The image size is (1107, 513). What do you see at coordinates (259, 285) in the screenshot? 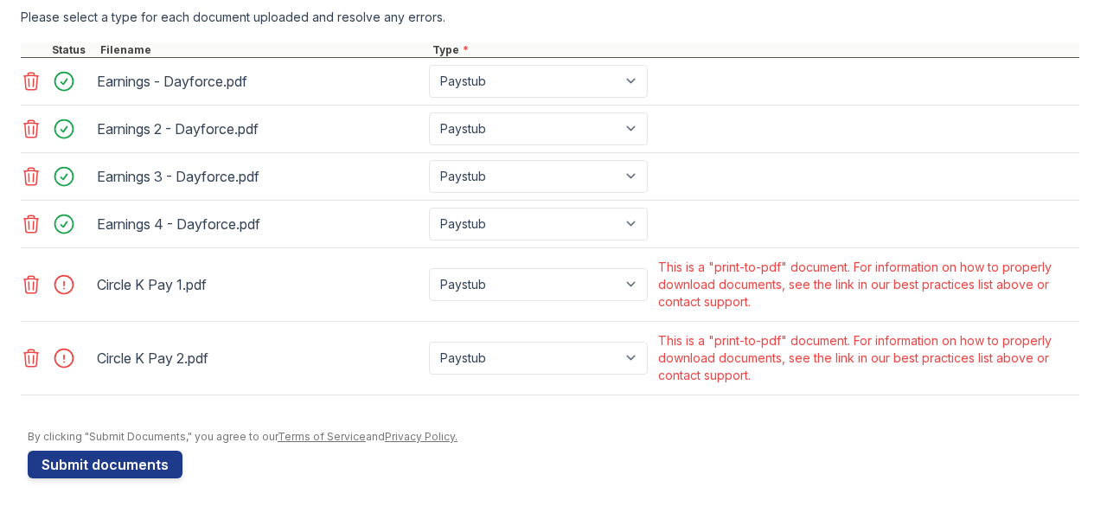
I see `div: Circle K Pay 1.pdf` at bounding box center [259, 285].